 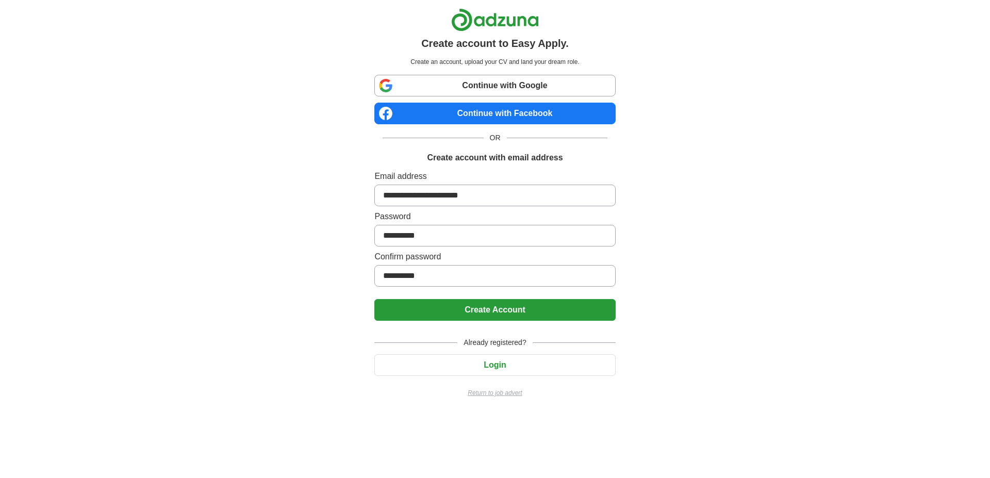 I want to click on a: Continue with Facebook, so click(x=494, y=113).